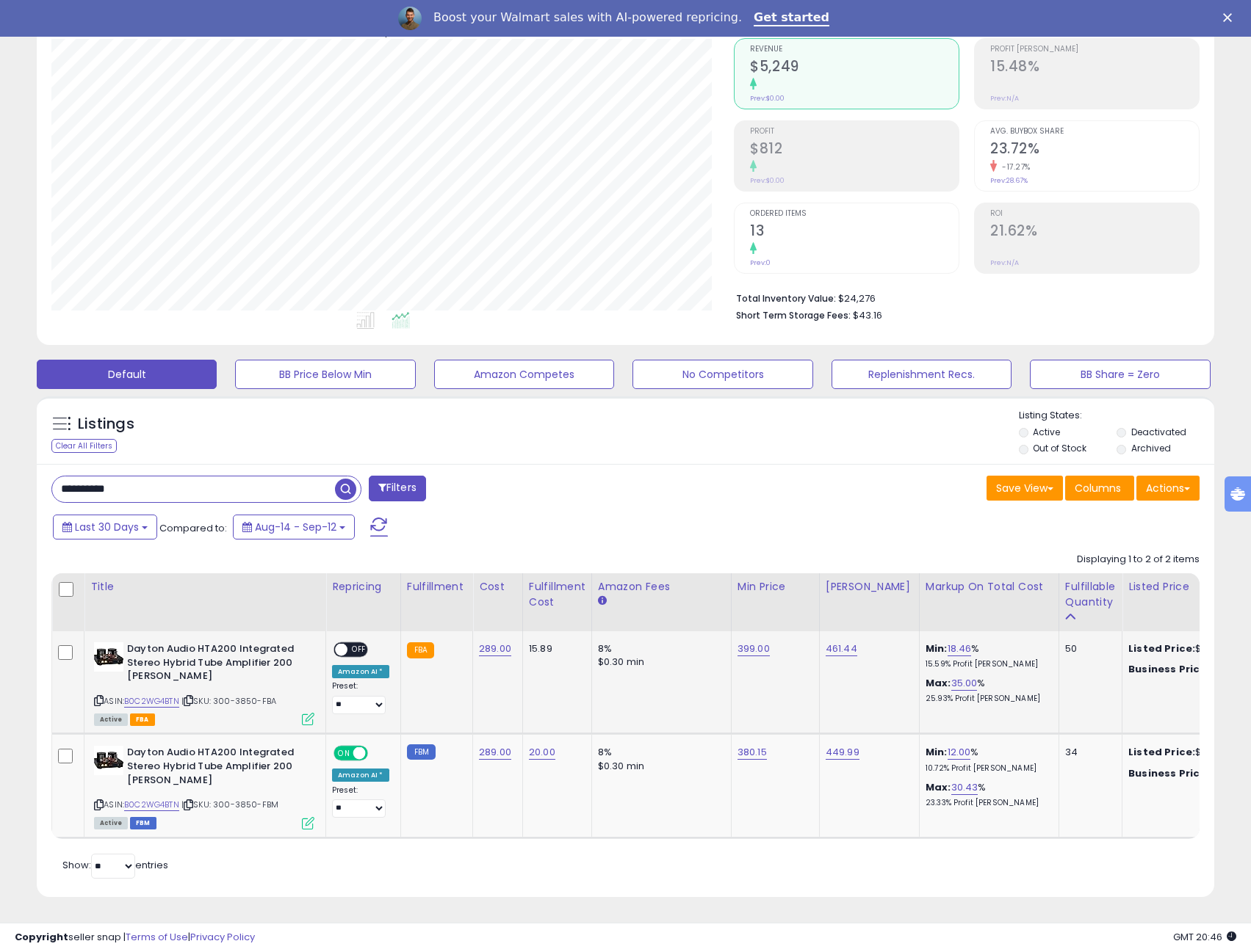  What do you see at coordinates (143, 720) in the screenshot?
I see `span: FBA` at bounding box center [143, 720].